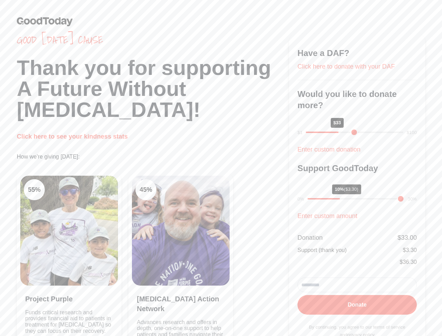 Image resolution: width=442 pixels, height=336 pixels. Describe the element at coordinates (412, 133) in the screenshot. I see `div: $100` at that location.